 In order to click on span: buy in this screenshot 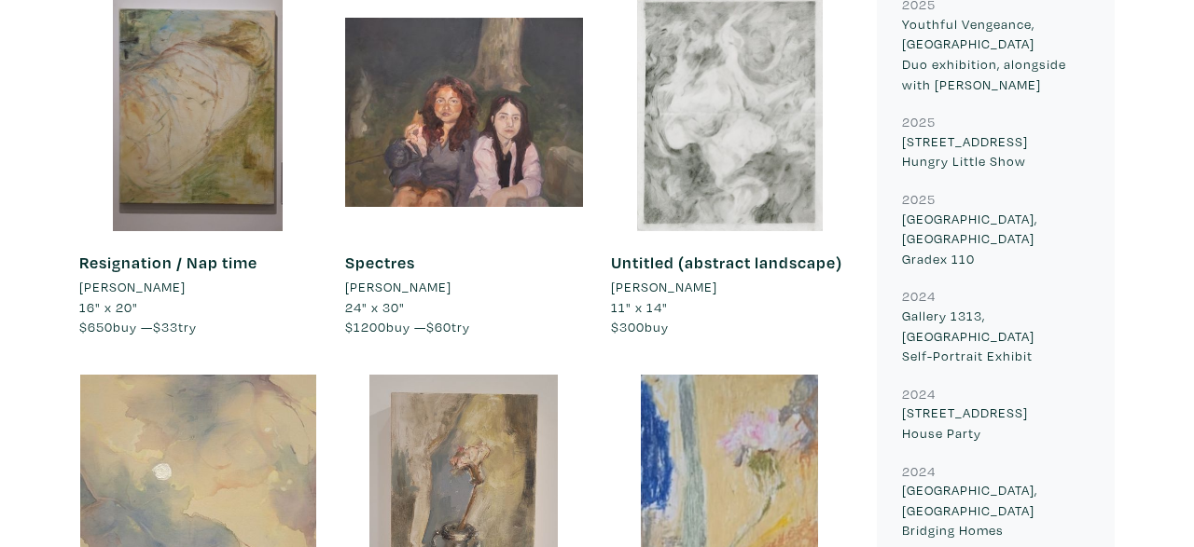, I will do `click(640, 326)`.